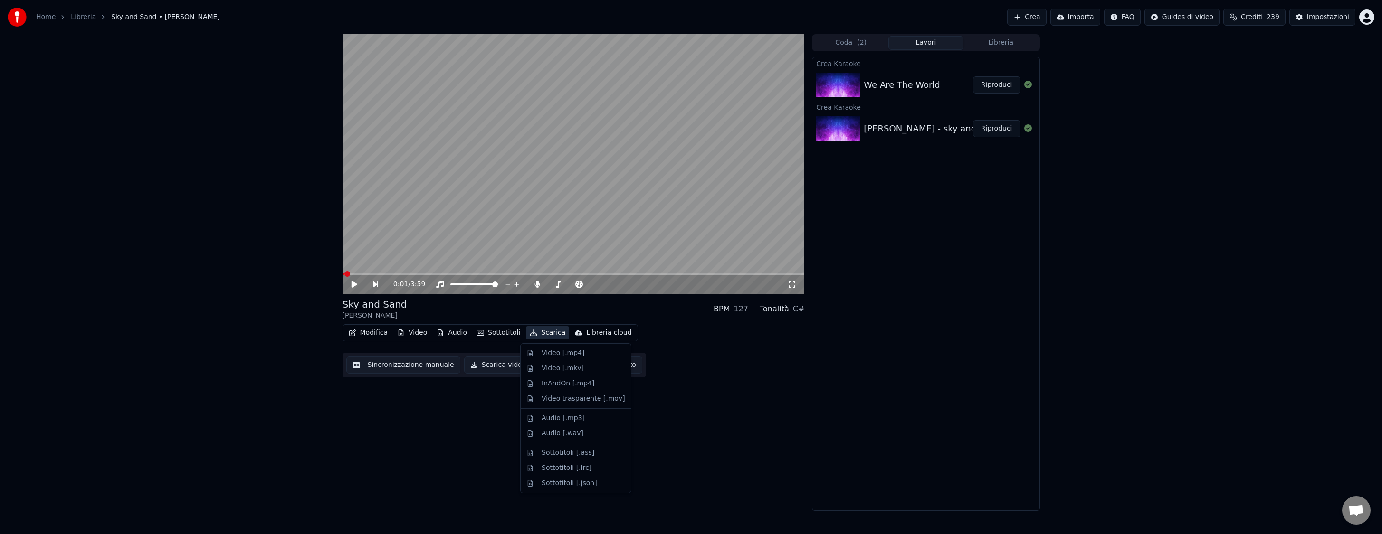 The image size is (1382, 534). Describe the element at coordinates (799, 309) in the screenshot. I see `div: C#` at that location.